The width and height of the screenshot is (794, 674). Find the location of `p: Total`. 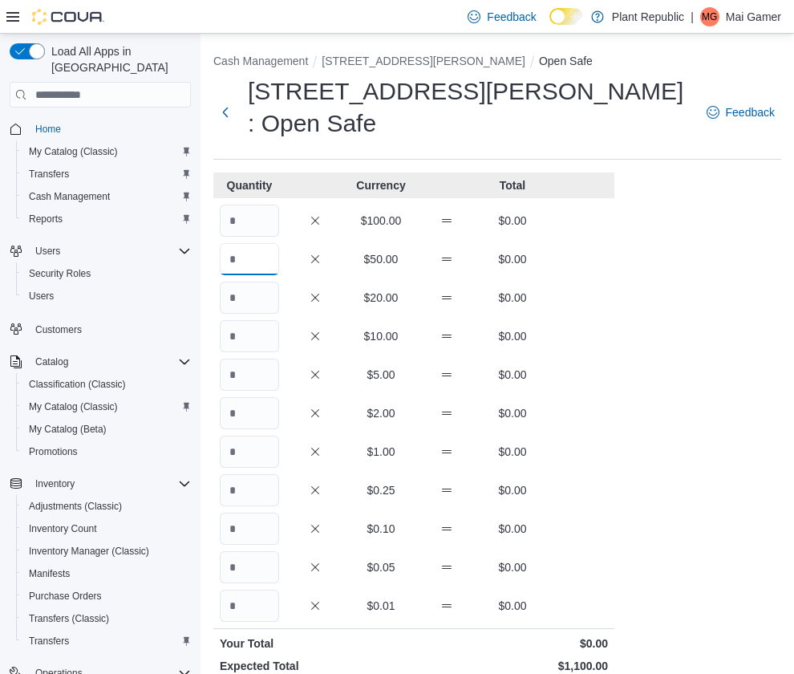

p: Total is located at coordinates (512, 185).